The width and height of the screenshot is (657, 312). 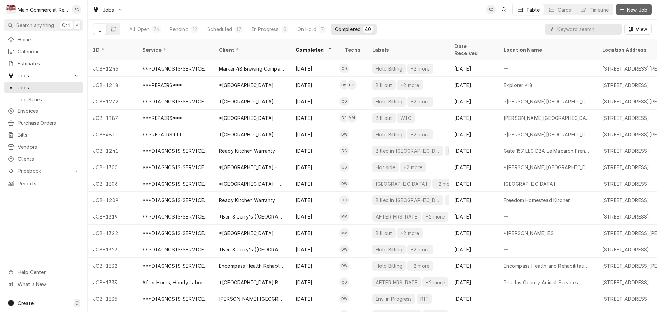 I want to click on div: 40, so click(x=368, y=29).